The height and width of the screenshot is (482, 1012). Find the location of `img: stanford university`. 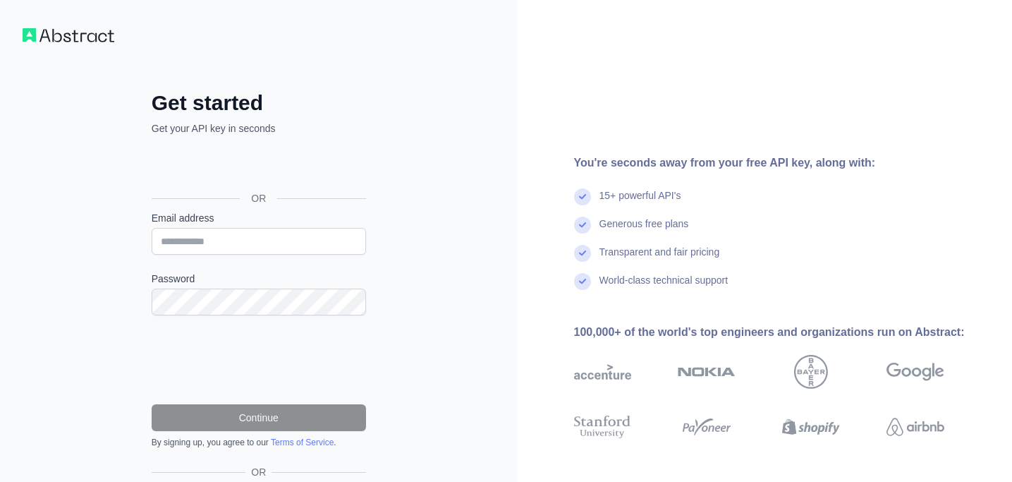

img: stanford university is located at coordinates (603, 427).